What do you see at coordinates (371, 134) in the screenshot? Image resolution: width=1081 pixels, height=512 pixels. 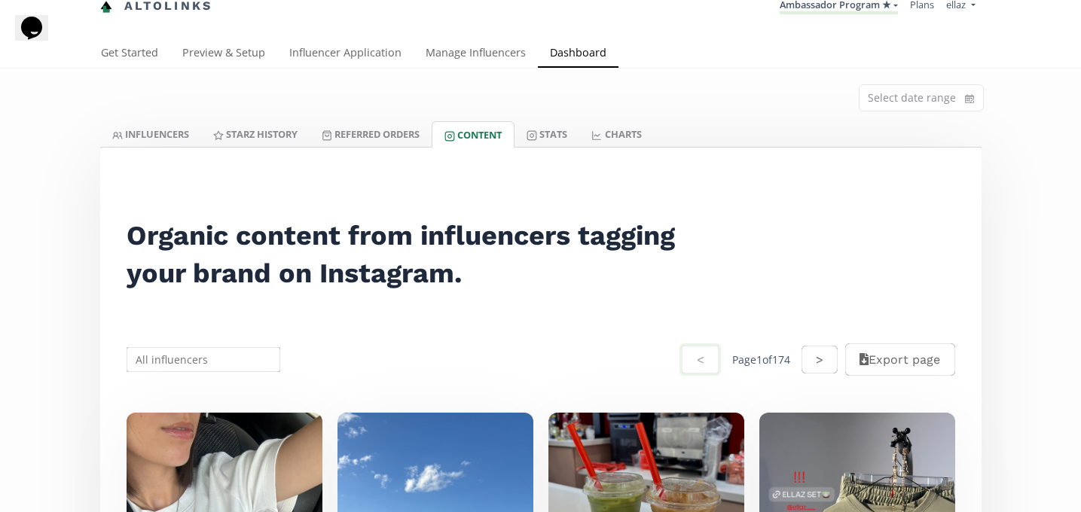 I see `a: Referred Orders` at bounding box center [371, 134].